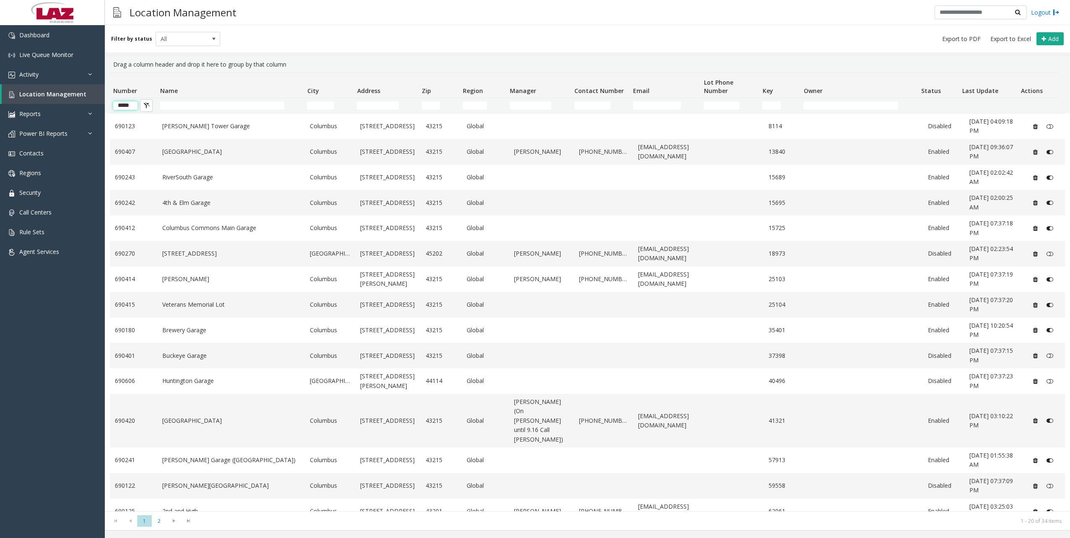 The width and height of the screenshot is (1070, 538). Describe the element at coordinates (587, 65) in the screenshot. I see `div: Drag a column header and drop it here to group by that column` at that location.